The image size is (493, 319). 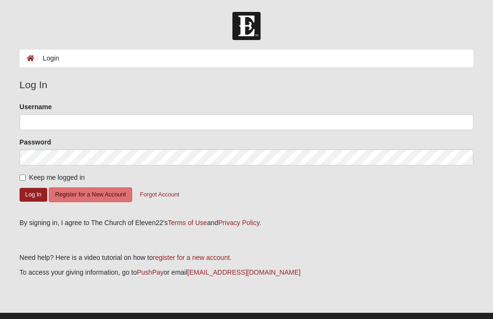 I want to click on label: Password, so click(x=35, y=142).